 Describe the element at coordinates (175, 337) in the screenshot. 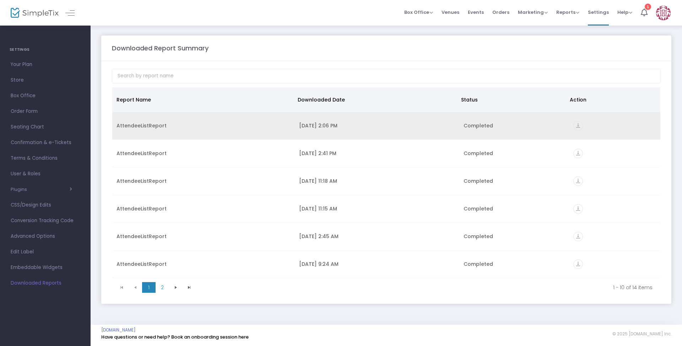

I see `a: Have questions or need help? Book an onboarding session here` at that location.